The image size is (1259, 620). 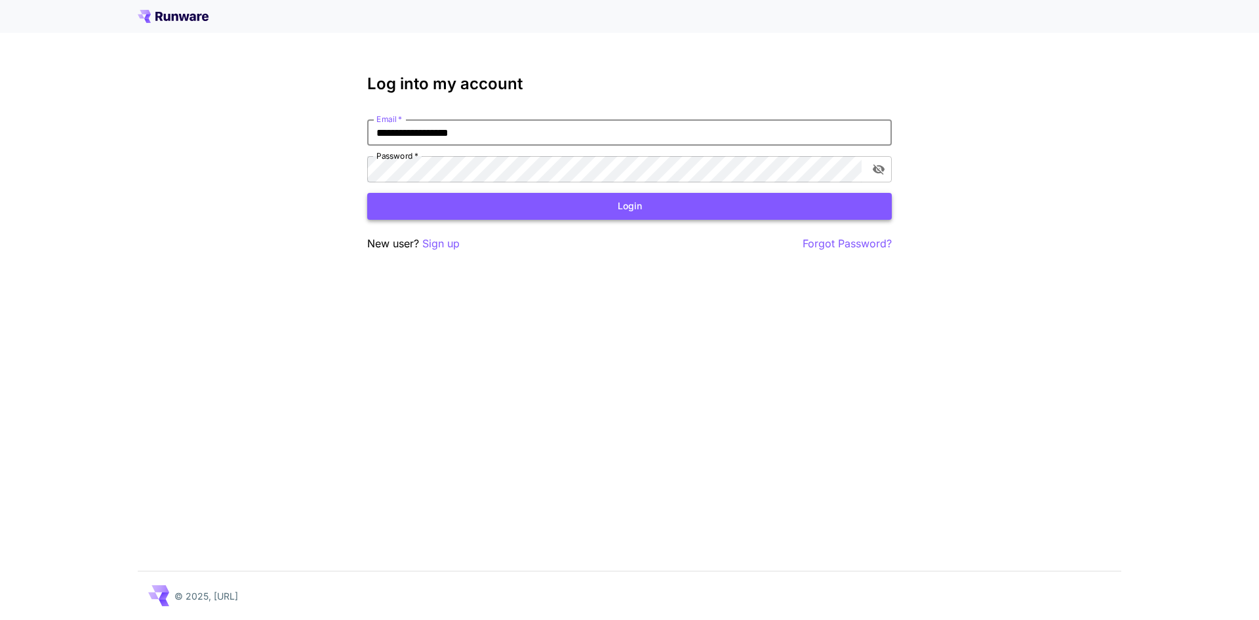 What do you see at coordinates (629, 206) in the screenshot?
I see `button: Login` at bounding box center [629, 206].